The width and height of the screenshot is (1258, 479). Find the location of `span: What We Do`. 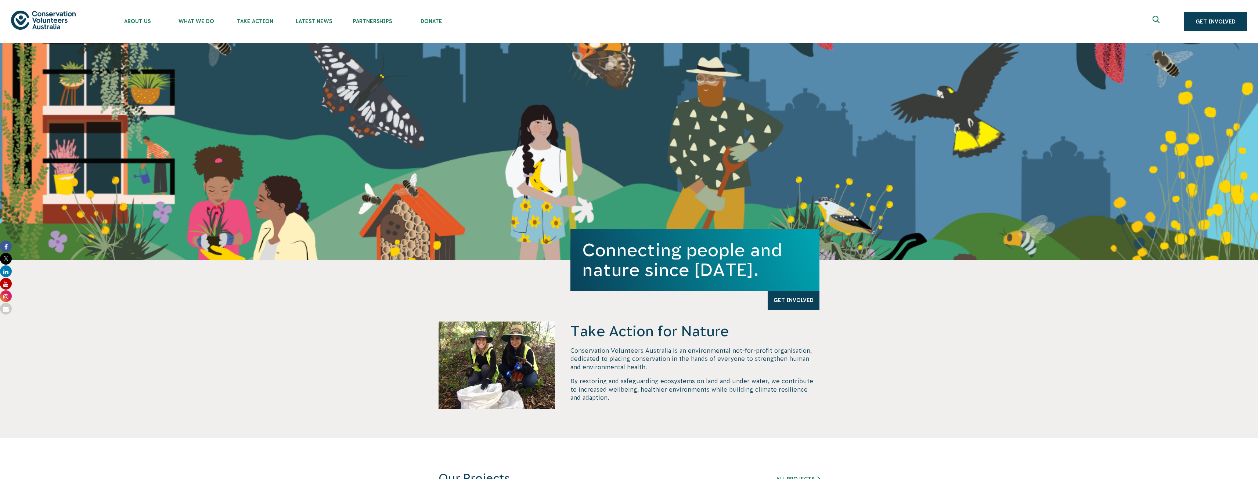

span: What We Do is located at coordinates (196, 21).